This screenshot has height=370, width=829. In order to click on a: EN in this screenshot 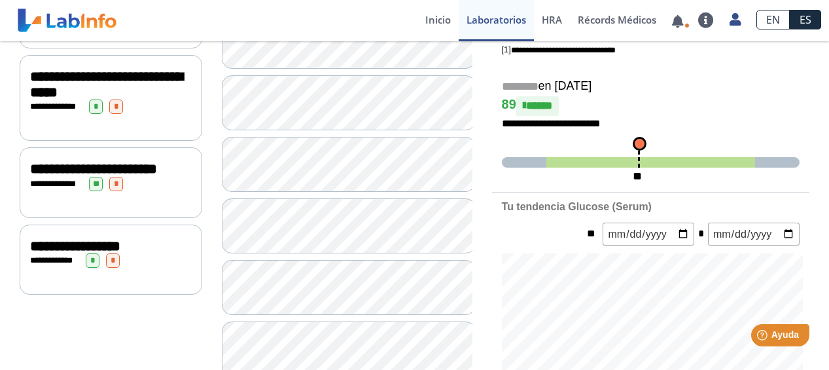, I will do `click(773, 20)`.